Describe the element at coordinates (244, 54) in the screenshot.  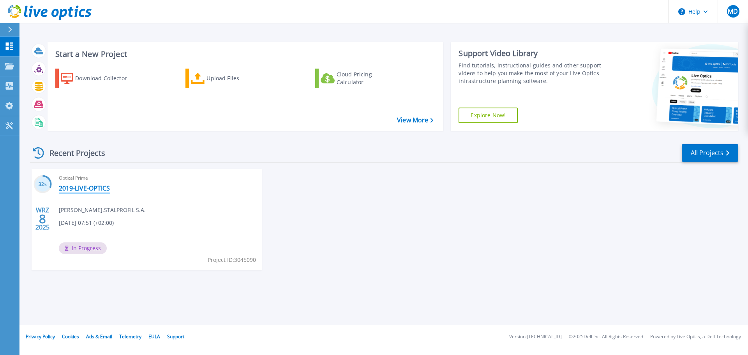
I see `h3: Start a New Project` at that location.